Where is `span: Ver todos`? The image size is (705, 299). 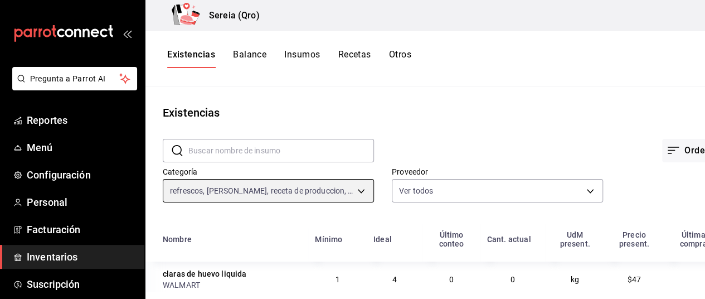
span: Ver todos is located at coordinates (416, 191).